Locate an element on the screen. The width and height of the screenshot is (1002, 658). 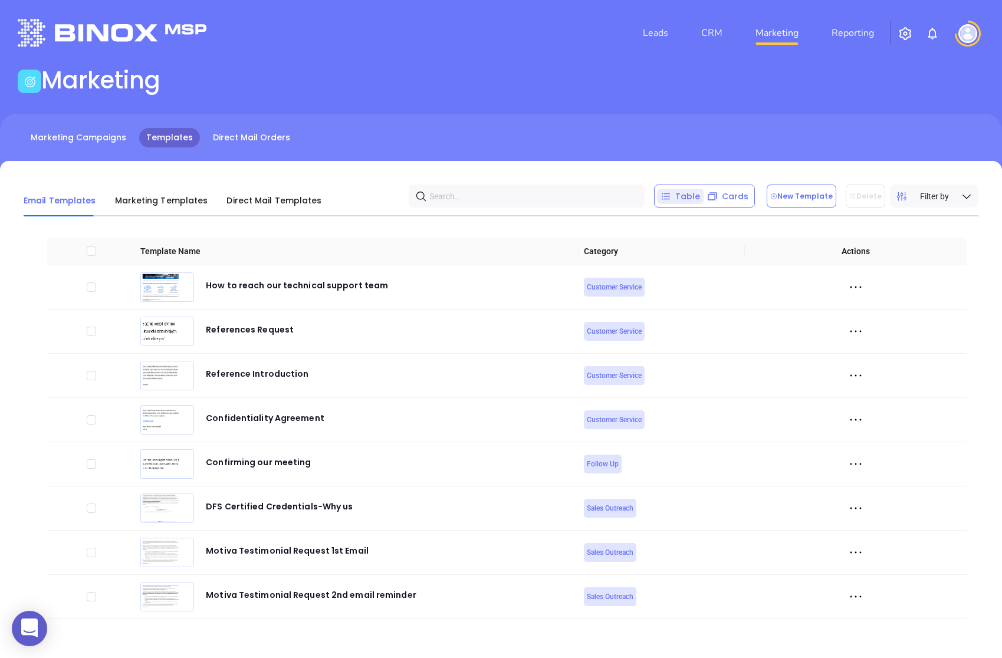
div: Motiva Testimonial Request 1st Email is located at coordinates (287, 555).